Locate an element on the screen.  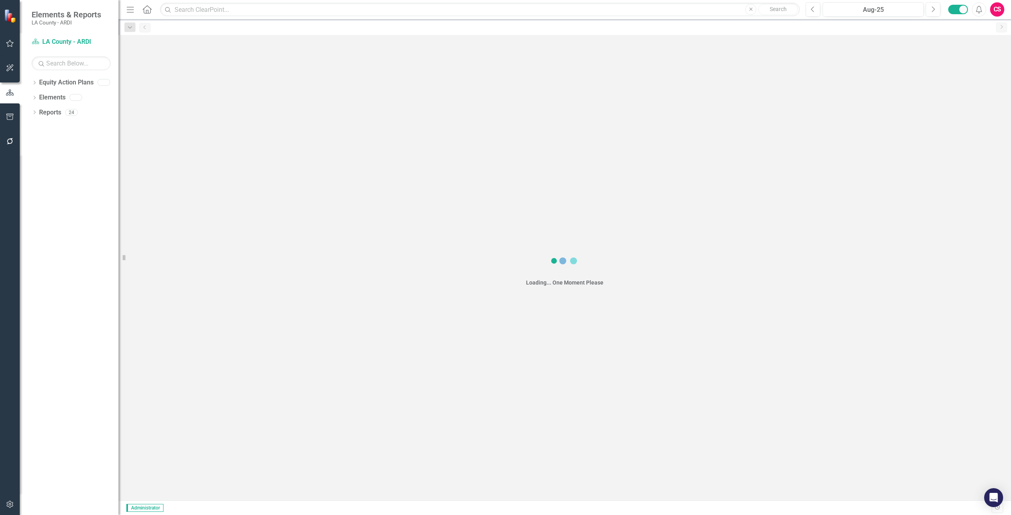
div: 24 is located at coordinates (71, 112).